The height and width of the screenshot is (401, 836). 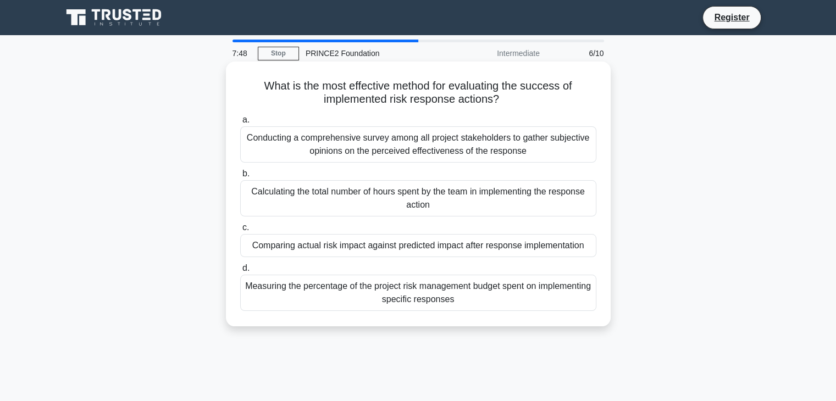 What do you see at coordinates (418, 93) in the screenshot?
I see `h5: What is the most effective method for evaluating the success of implemented risk response actions?` at bounding box center [418, 93].